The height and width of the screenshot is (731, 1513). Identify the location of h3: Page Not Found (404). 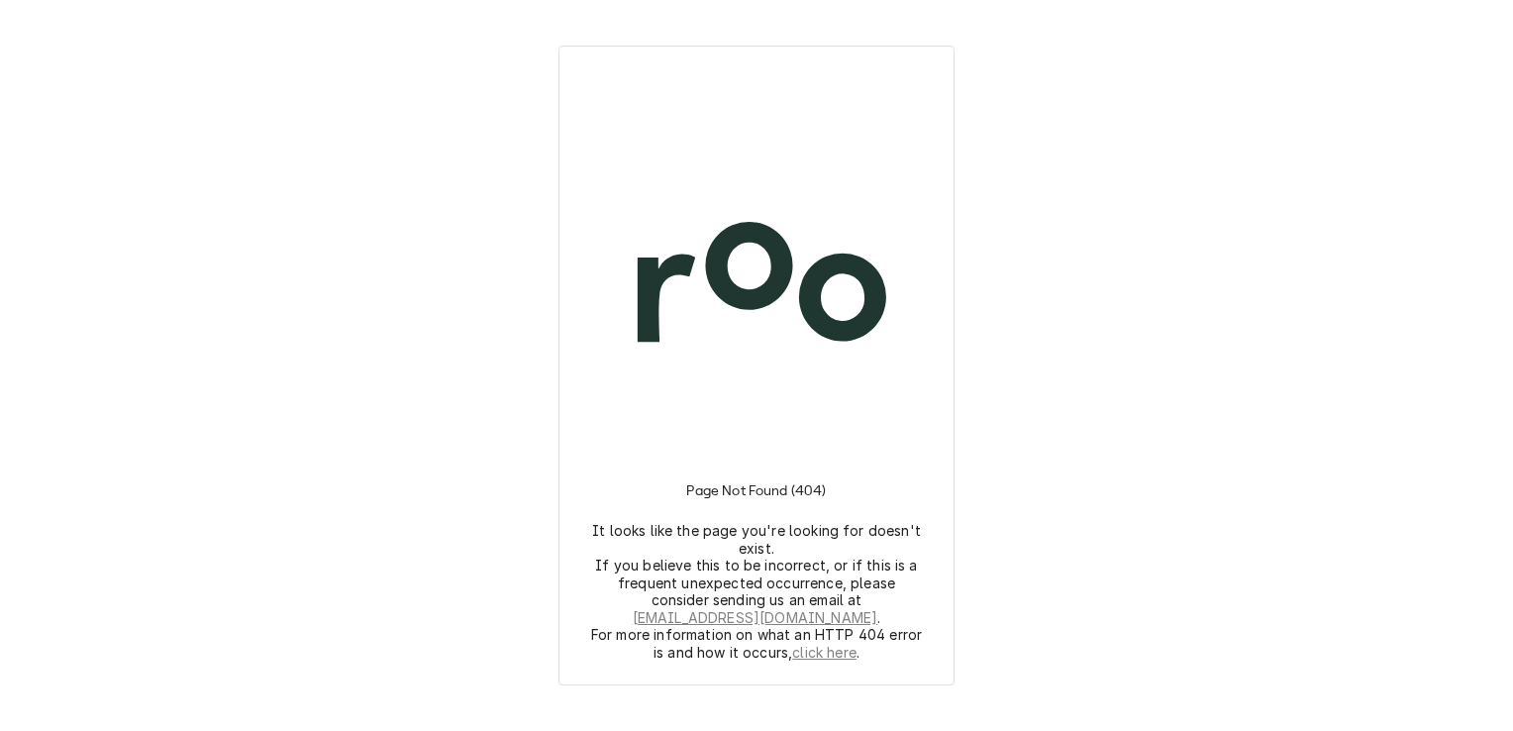
(755, 490).